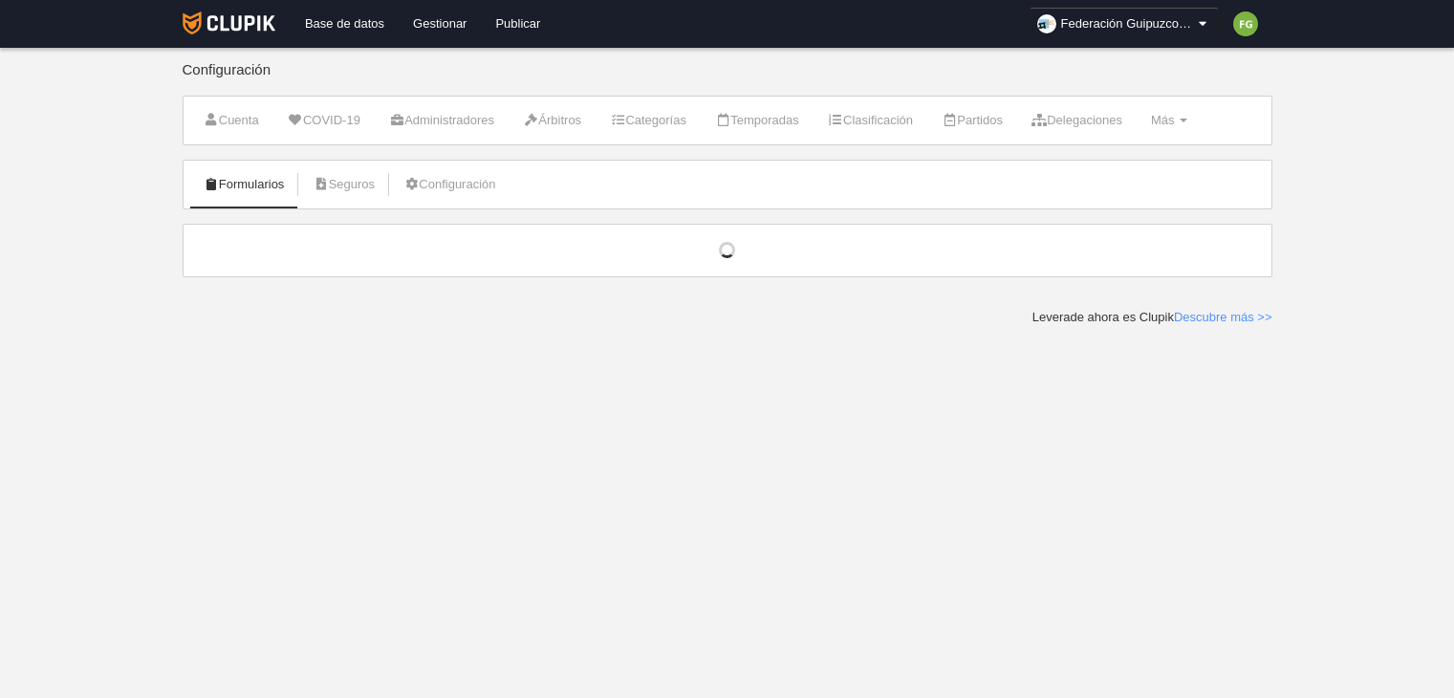  Describe the element at coordinates (1169, 120) in the screenshot. I see `a: Más` at that location.